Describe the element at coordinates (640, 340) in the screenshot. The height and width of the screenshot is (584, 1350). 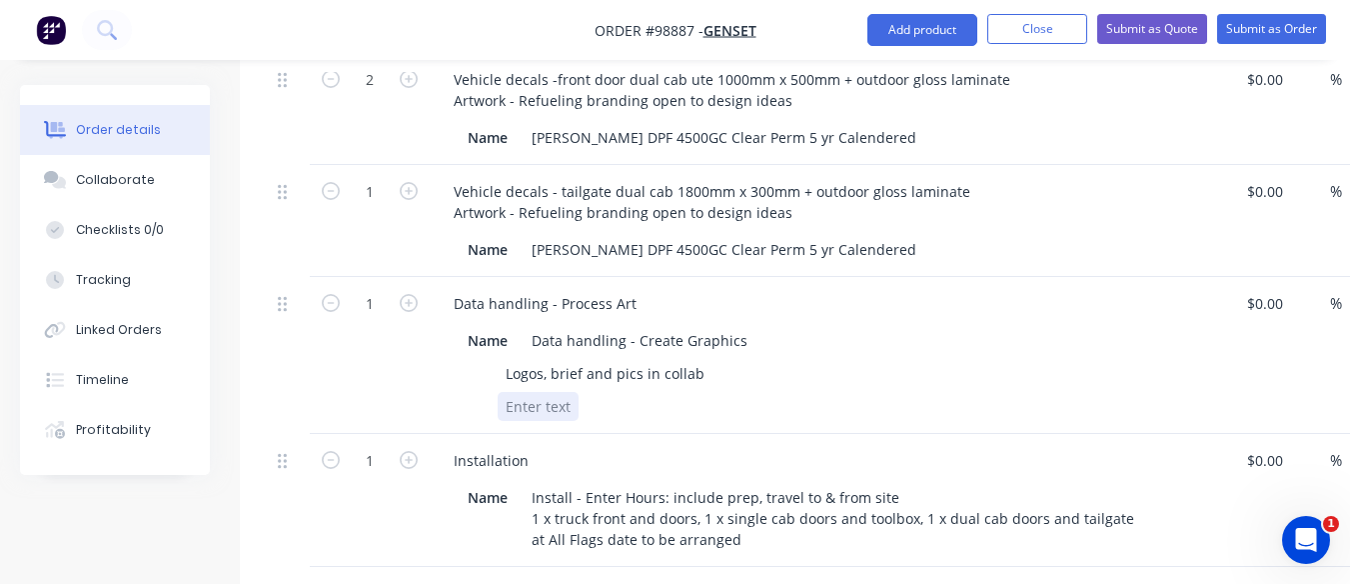
I see `div: Data handling - Create Graphics` at that location.